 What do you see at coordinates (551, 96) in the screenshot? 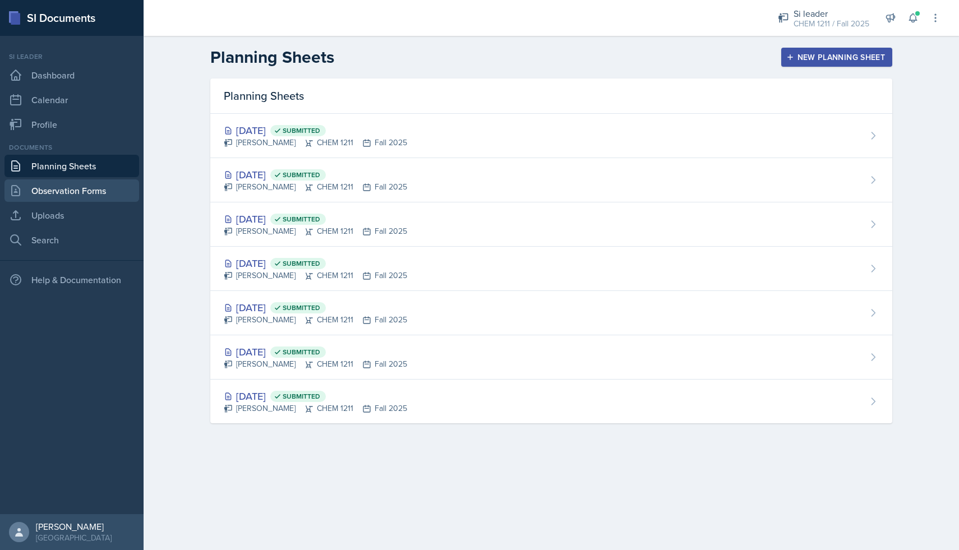
I see `div: Planning Sheets` at bounding box center [551, 96].